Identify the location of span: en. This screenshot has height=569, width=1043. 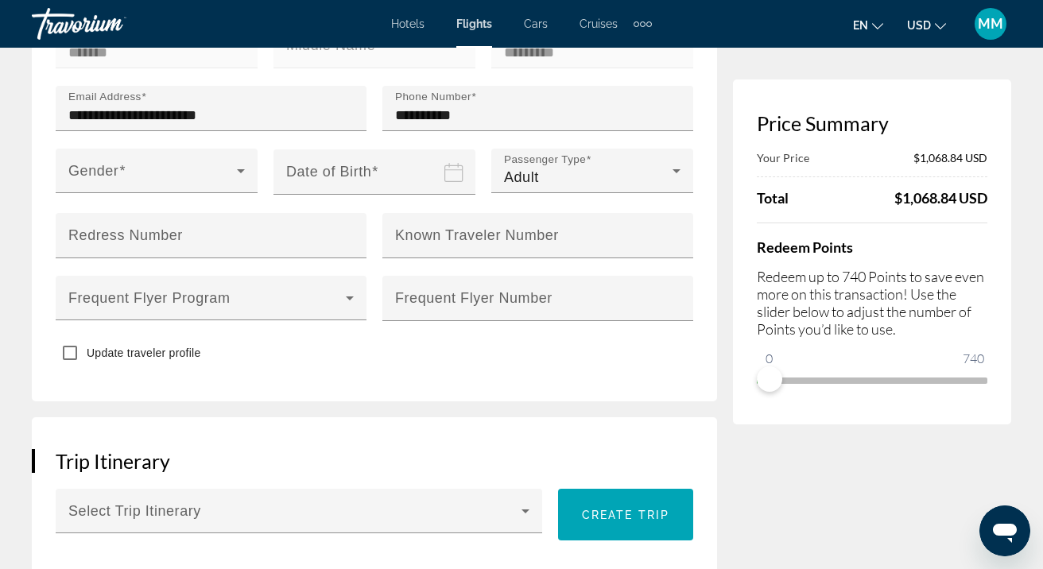
(861, 25).